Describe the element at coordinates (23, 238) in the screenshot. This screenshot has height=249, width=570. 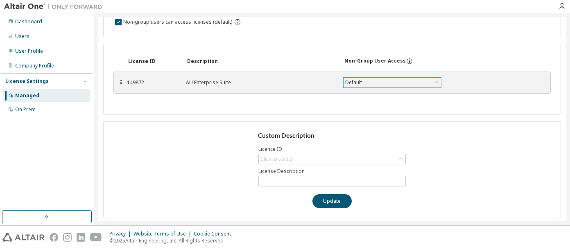
I see `img: altair_logo.svg` at that location.